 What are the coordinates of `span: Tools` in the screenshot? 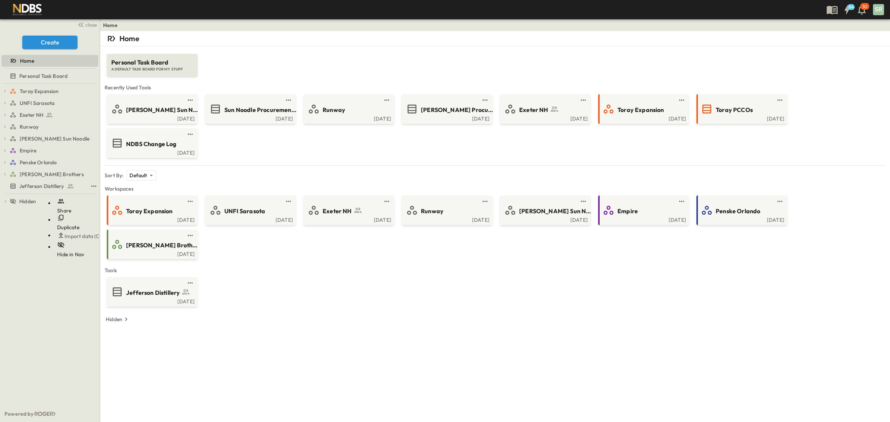 It's located at (495, 270).